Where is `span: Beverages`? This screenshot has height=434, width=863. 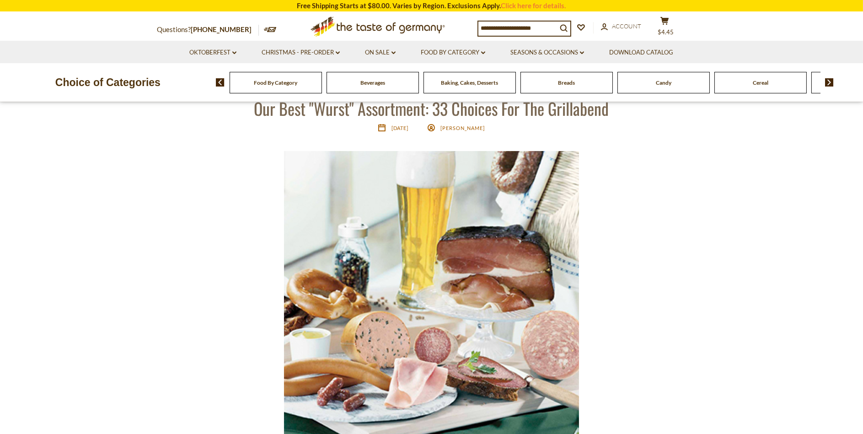
span: Beverages is located at coordinates (373, 82).